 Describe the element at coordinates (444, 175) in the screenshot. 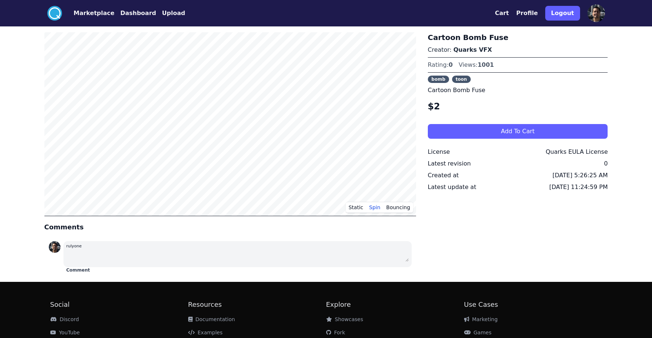

I see `div: Created at` at that location.